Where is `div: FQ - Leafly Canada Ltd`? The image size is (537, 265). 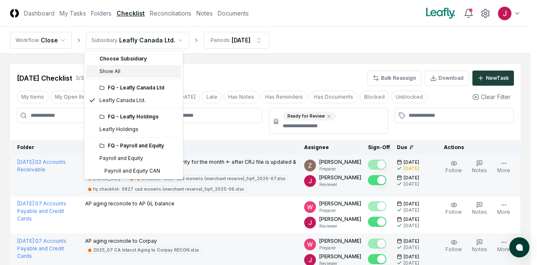
div: FQ - Leafly Canada Ltd is located at coordinates (138, 88).